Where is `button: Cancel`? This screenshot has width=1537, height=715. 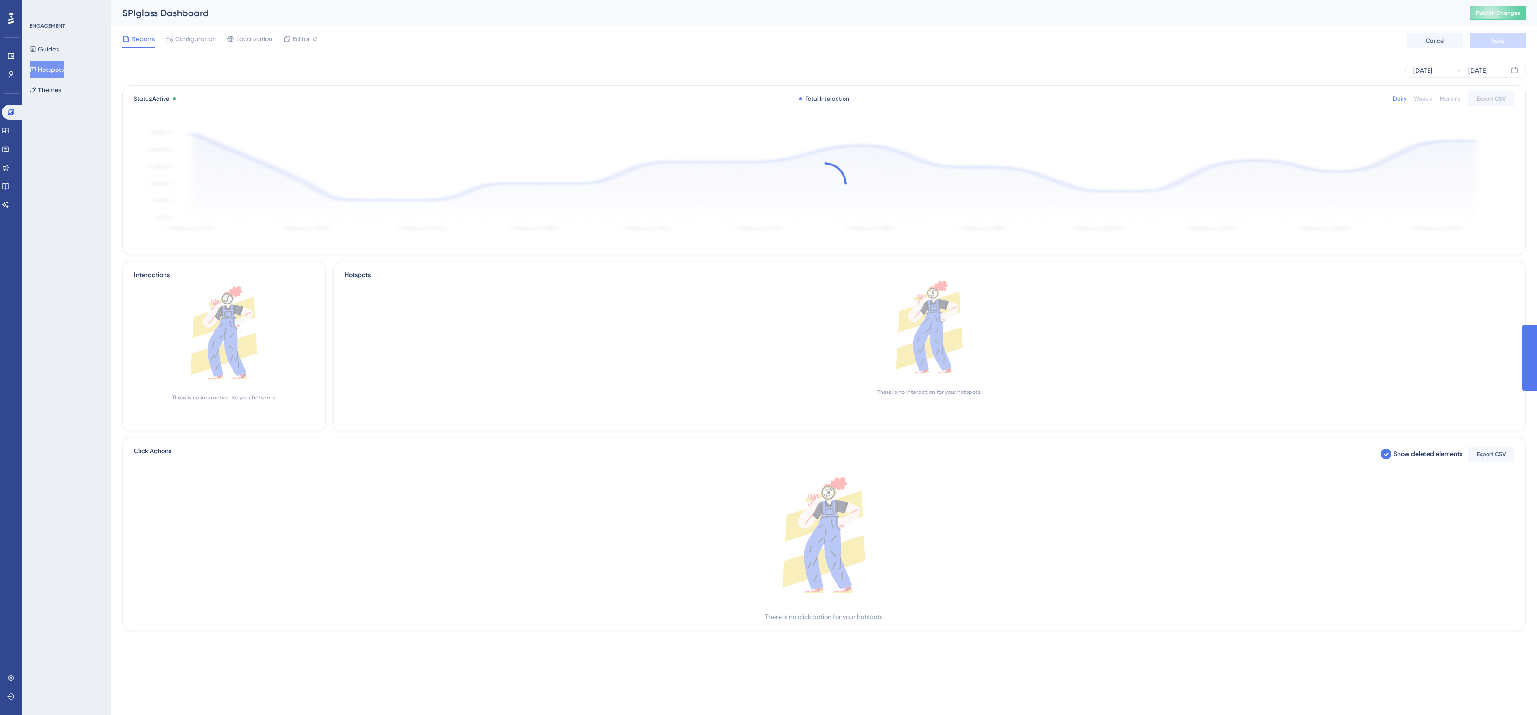
button: Cancel is located at coordinates (1435, 41).